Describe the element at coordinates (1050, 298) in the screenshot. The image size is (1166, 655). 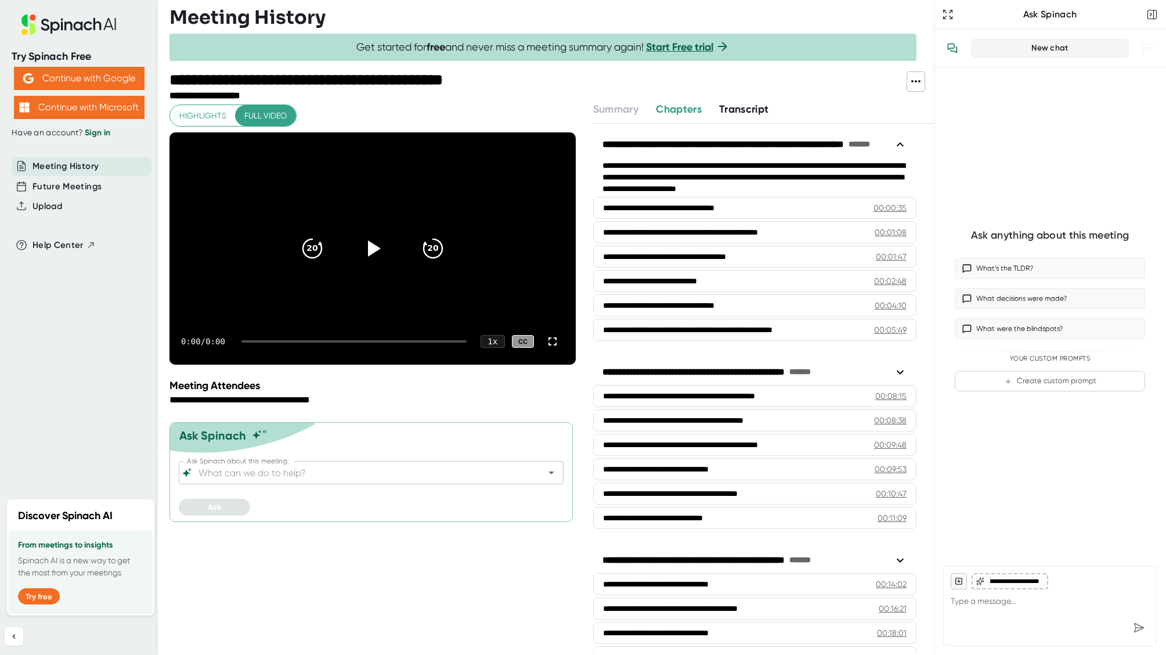
I see `button: What decisions were made?` at that location.